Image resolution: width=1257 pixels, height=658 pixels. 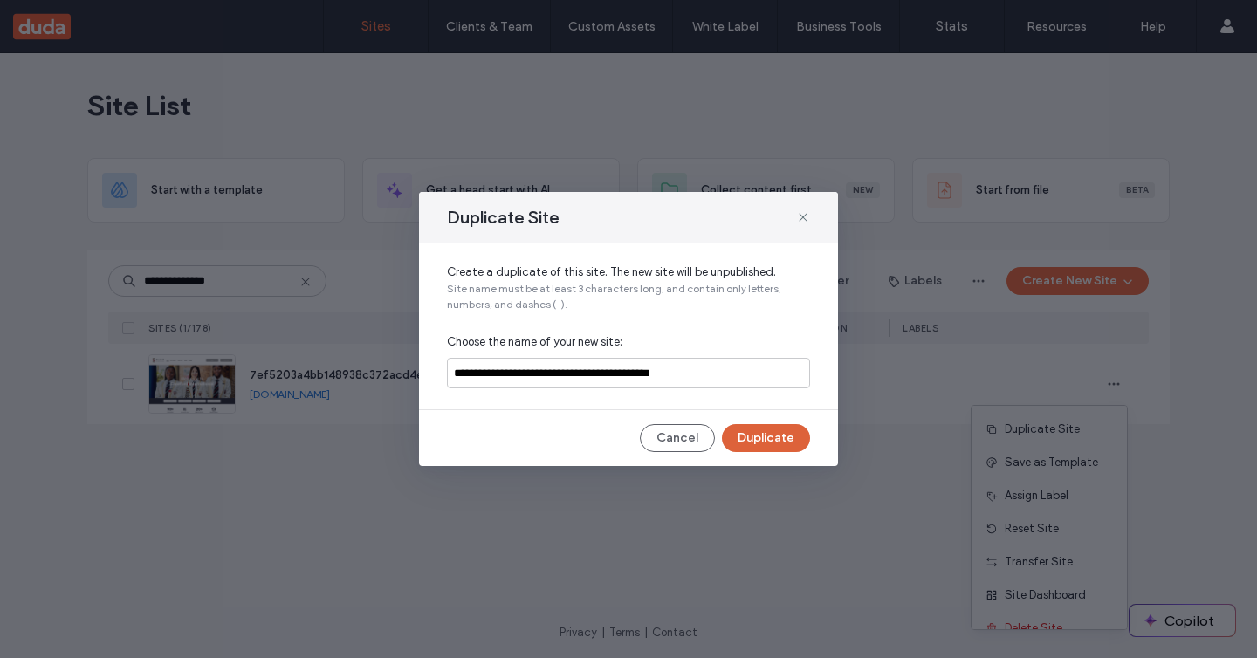 I want to click on span: Create a duplicate of this site. The new site will be unpublished., so click(x=628, y=272).